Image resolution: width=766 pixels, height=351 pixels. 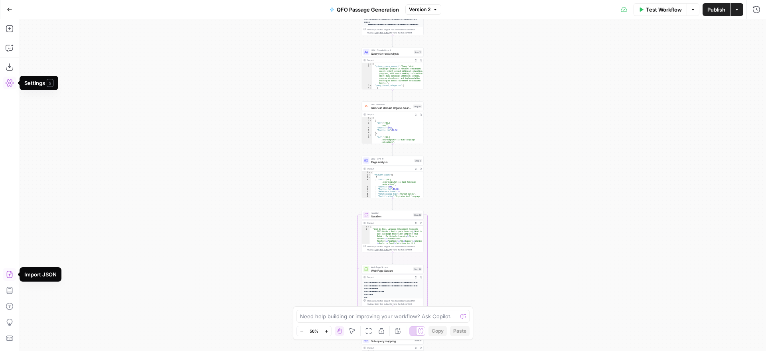 I want to click on span: Page analysis, so click(x=392, y=162).